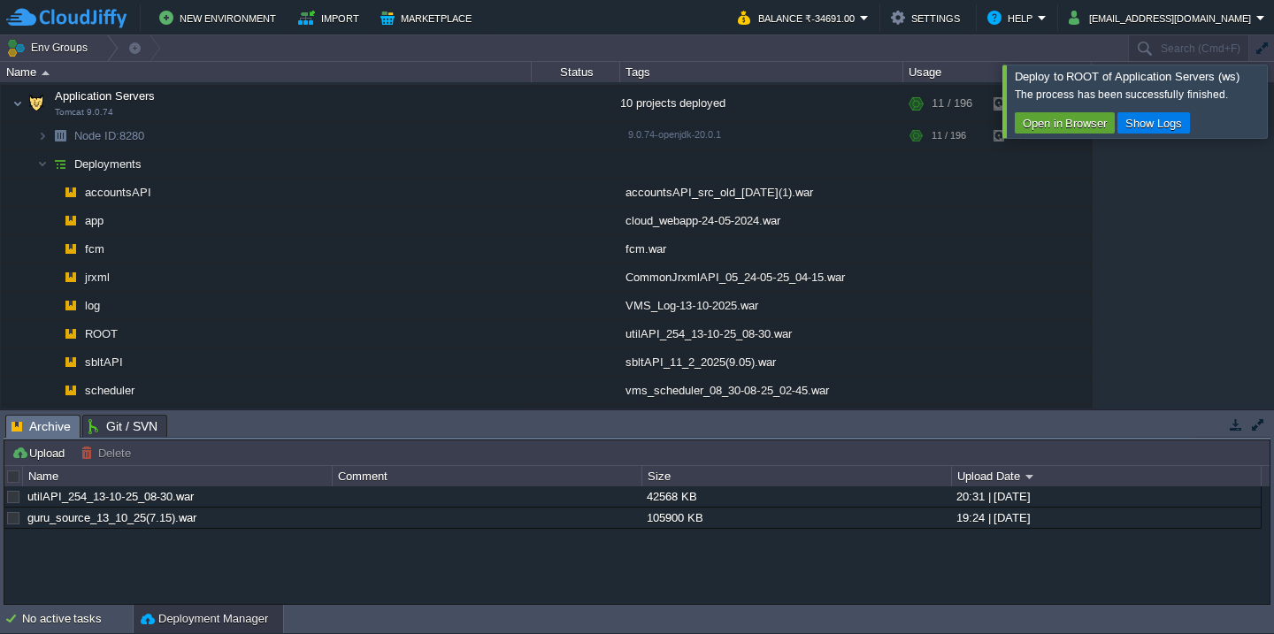 This screenshot has height=634, width=1274. Describe the element at coordinates (105, 96) in the screenshot. I see `a: Application ServersTomcat 9.0.74` at that location.